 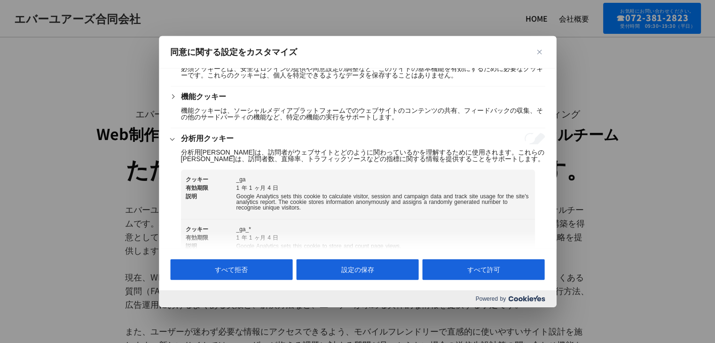 I want to click on button: 閉じる, so click(x=539, y=52).